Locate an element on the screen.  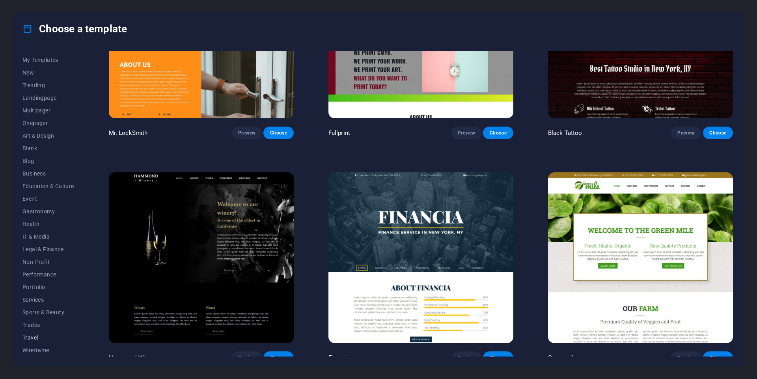
span: Health is located at coordinates (48, 224).